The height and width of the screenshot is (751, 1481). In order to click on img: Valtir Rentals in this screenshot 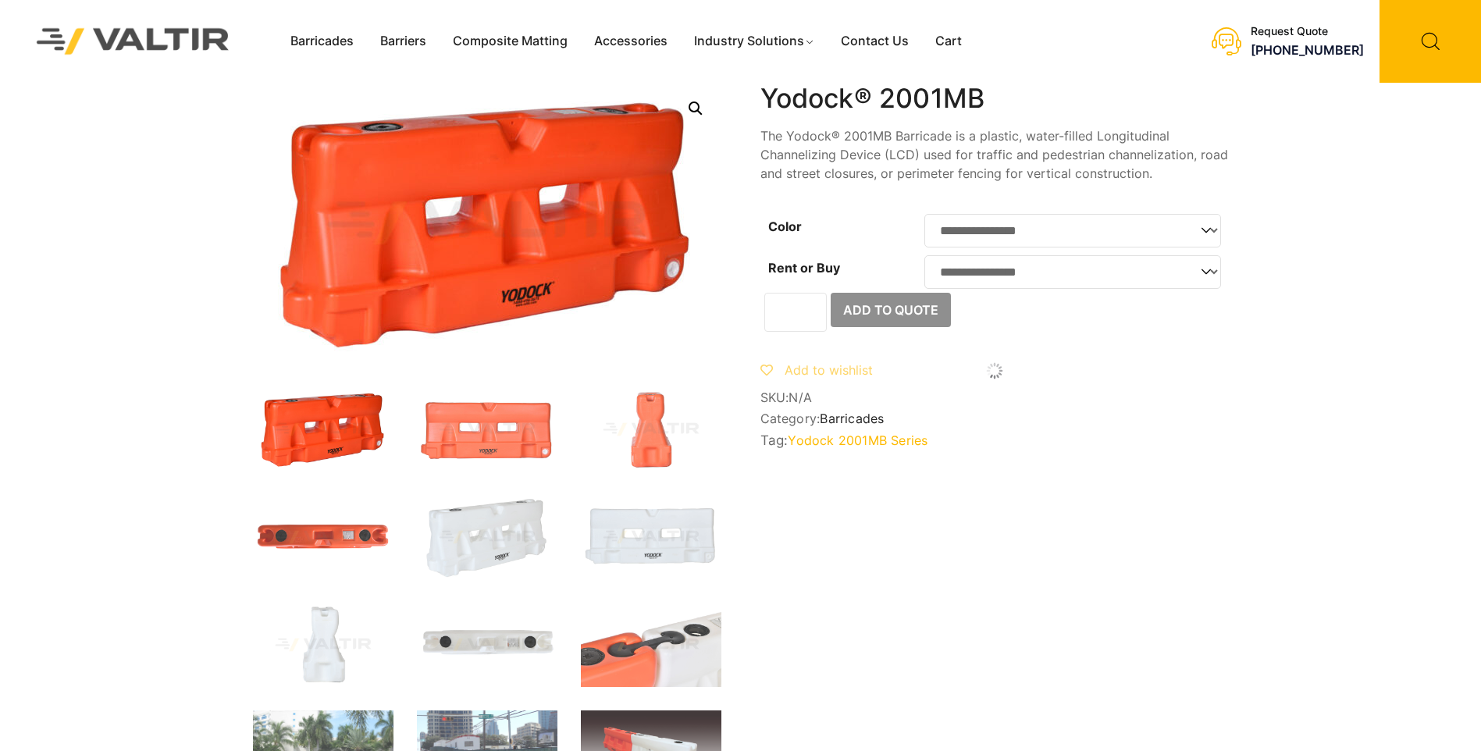, I will do `click(133, 41)`.